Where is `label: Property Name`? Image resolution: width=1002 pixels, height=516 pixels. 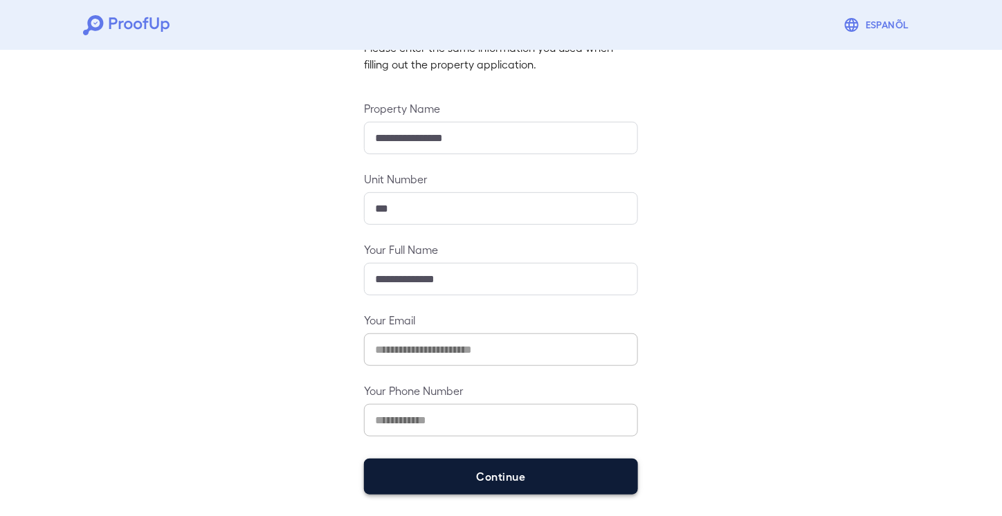 label: Property Name is located at coordinates (501, 108).